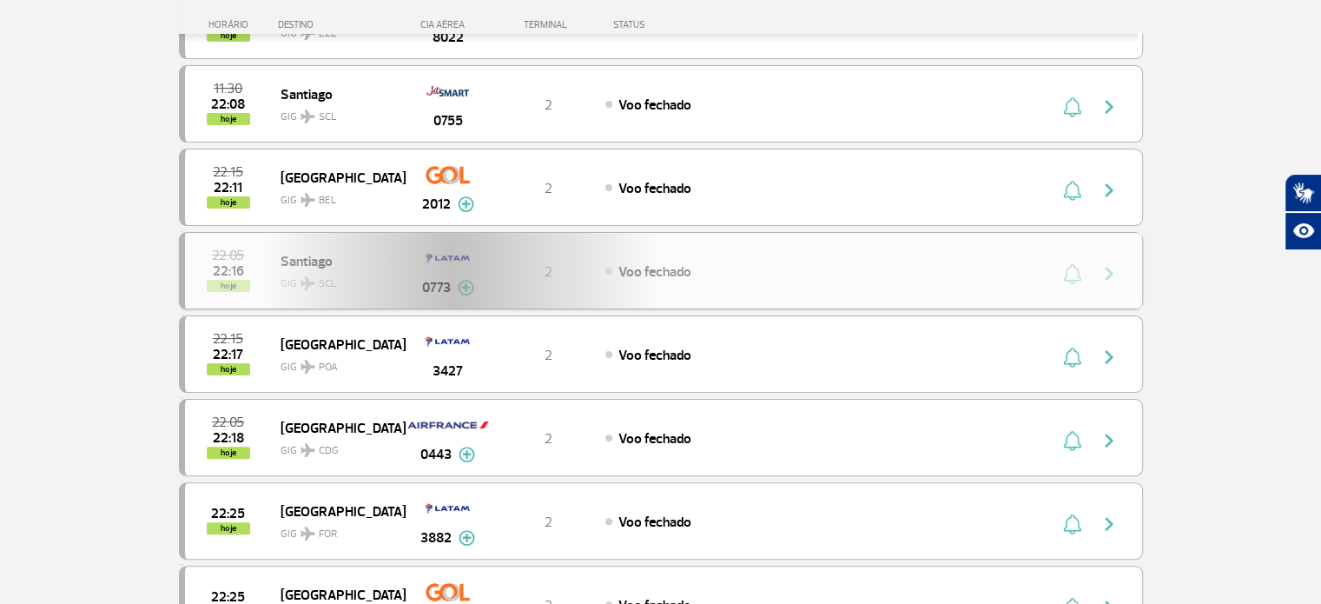 This screenshot has height=604, width=1321. I want to click on span: 0755, so click(448, 121).